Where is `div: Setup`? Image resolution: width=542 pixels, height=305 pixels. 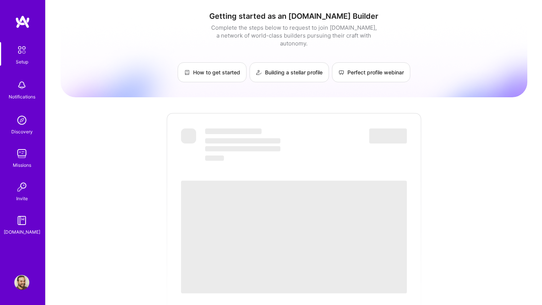 div: Setup is located at coordinates (22, 62).